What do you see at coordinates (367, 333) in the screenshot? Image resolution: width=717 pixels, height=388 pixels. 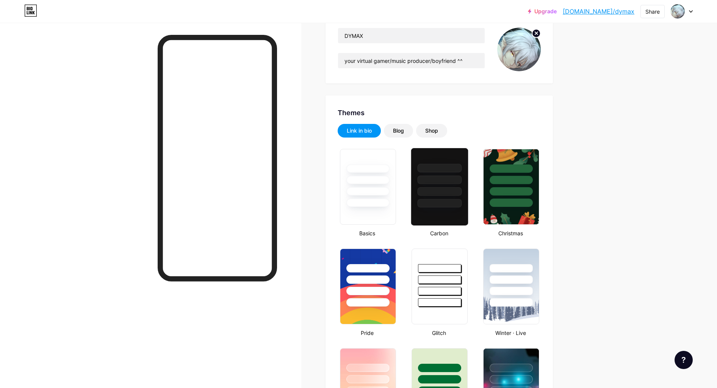 I see `div: Pride` at bounding box center [367, 333].